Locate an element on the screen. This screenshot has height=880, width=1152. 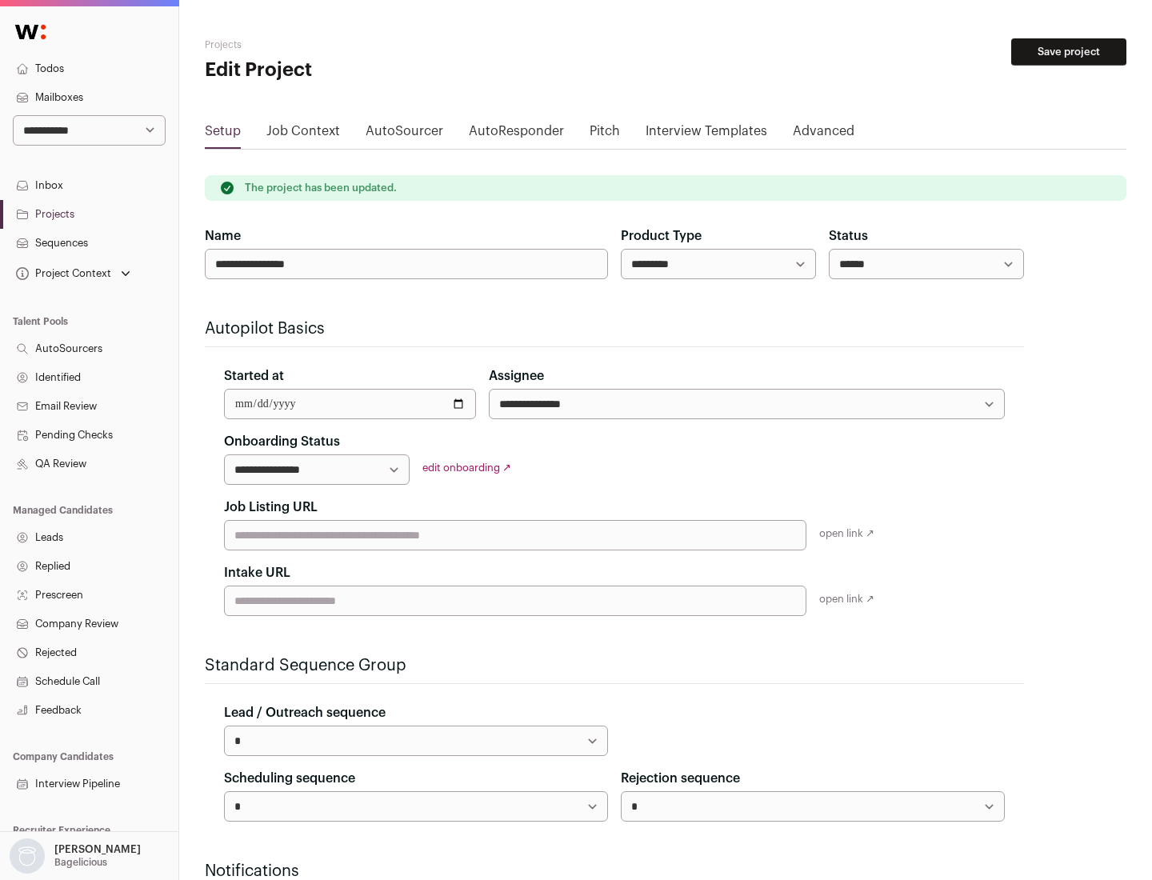
a: AutoResponder is located at coordinates (516, 134).